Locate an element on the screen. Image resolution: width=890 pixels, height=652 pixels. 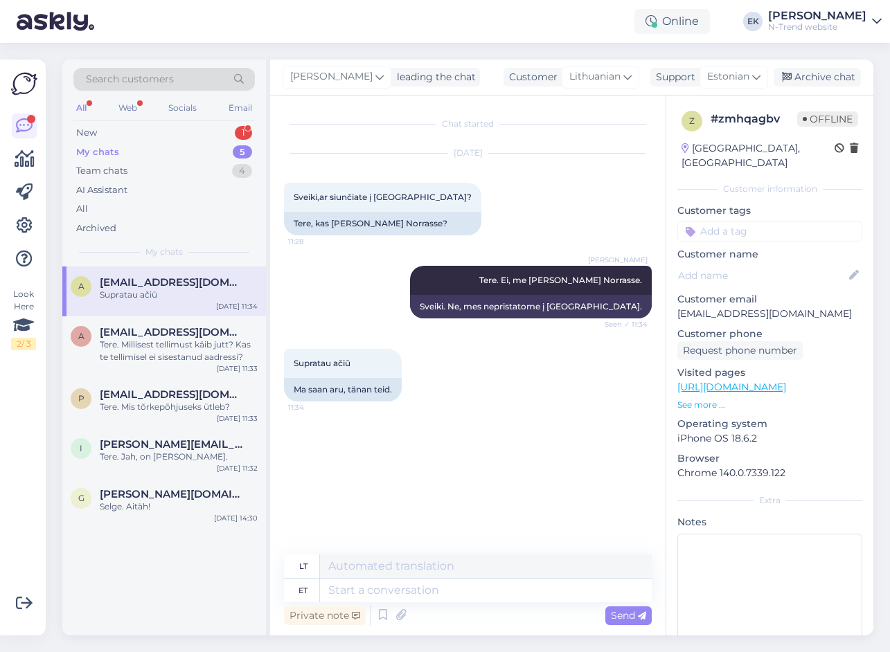
span: g is located at coordinates (81, 498).